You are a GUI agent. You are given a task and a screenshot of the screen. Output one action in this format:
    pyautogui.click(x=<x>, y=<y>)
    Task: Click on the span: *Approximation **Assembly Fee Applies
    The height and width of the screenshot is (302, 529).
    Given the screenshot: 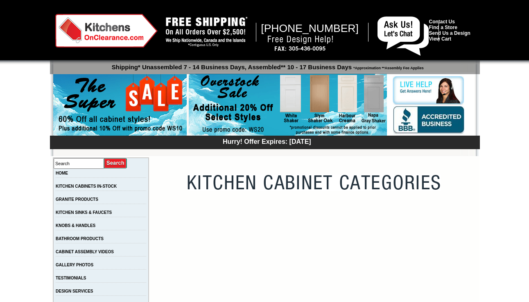 What is the action you would take?
    pyautogui.click(x=388, y=67)
    